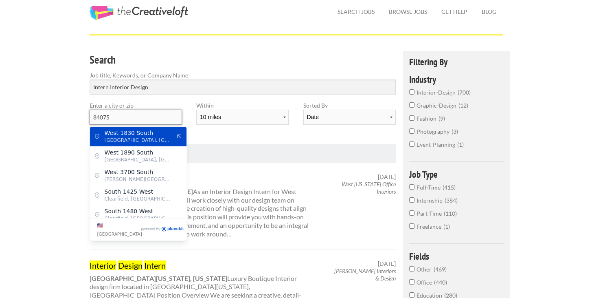  What do you see at coordinates (437, 92) in the screenshot?
I see `span: interior-design` at bounding box center [437, 92].